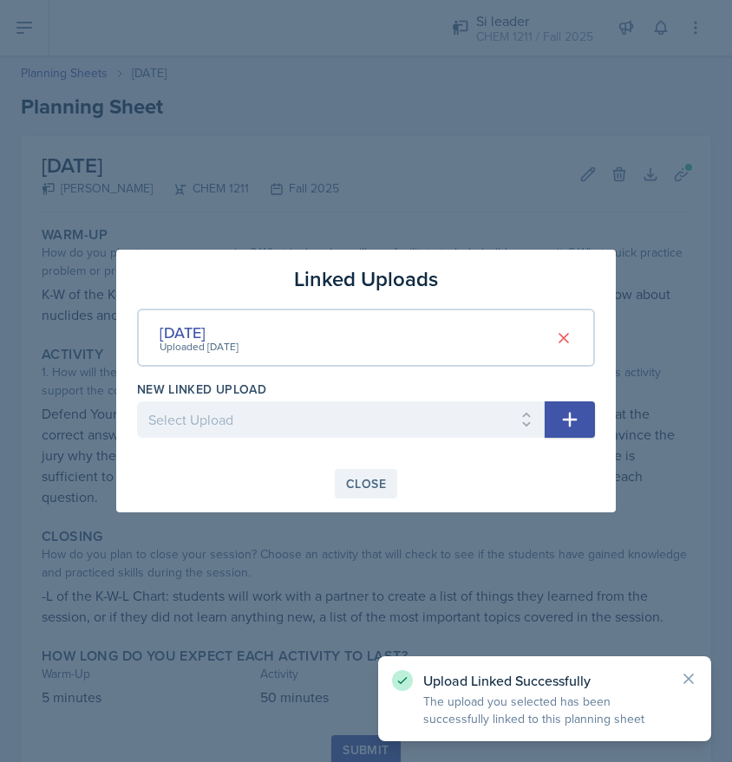  What do you see at coordinates (366, 279) in the screenshot?
I see `h3: Linked Uploads` at bounding box center [366, 279].